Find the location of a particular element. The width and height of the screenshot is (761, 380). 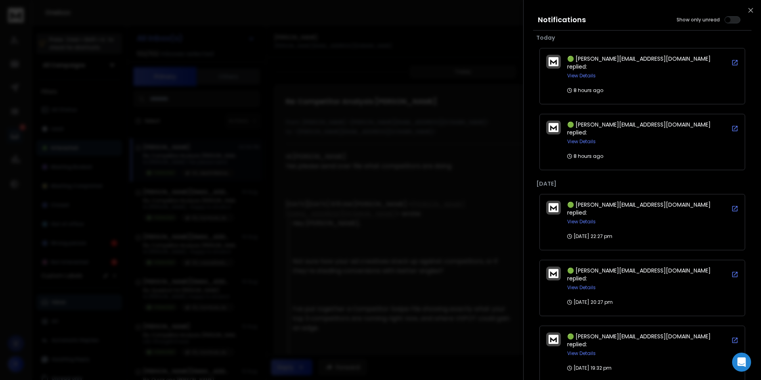

p: Today is located at coordinates (642, 38).